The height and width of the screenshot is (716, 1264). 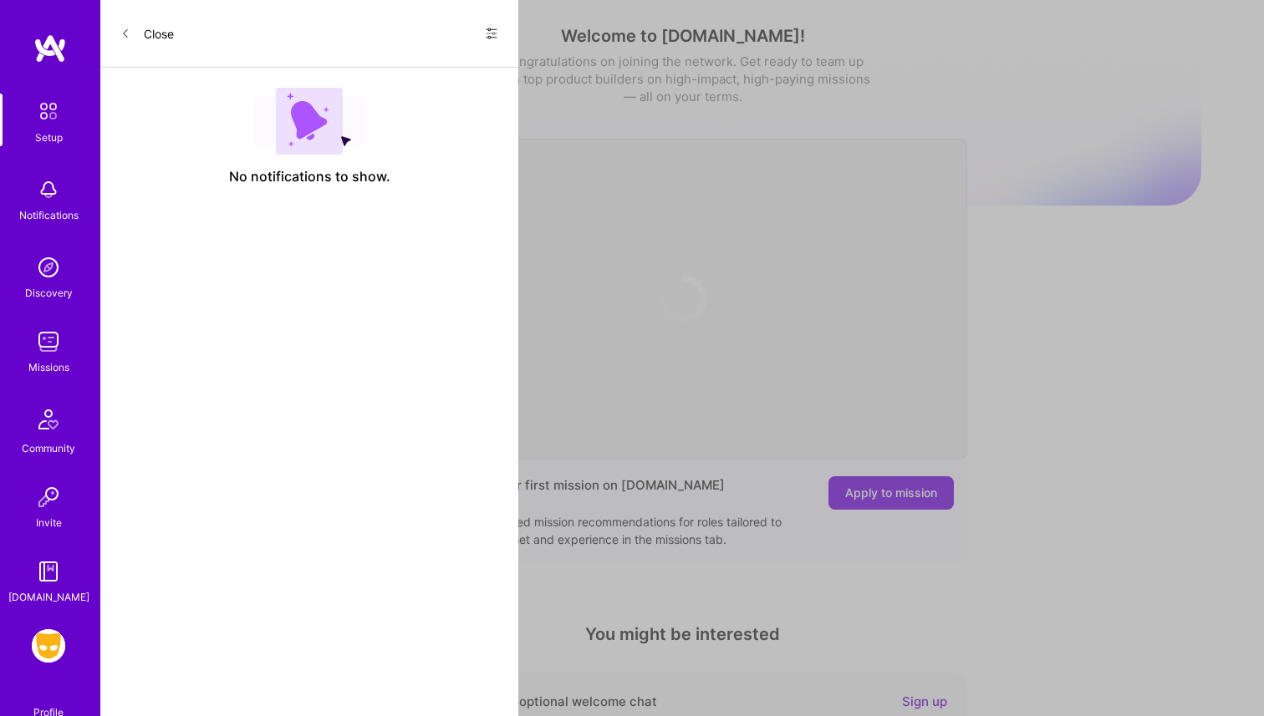 What do you see at coordinates (48, 367) in the screenshot?
I see `div: Missions` at bounding box center [48, 367].